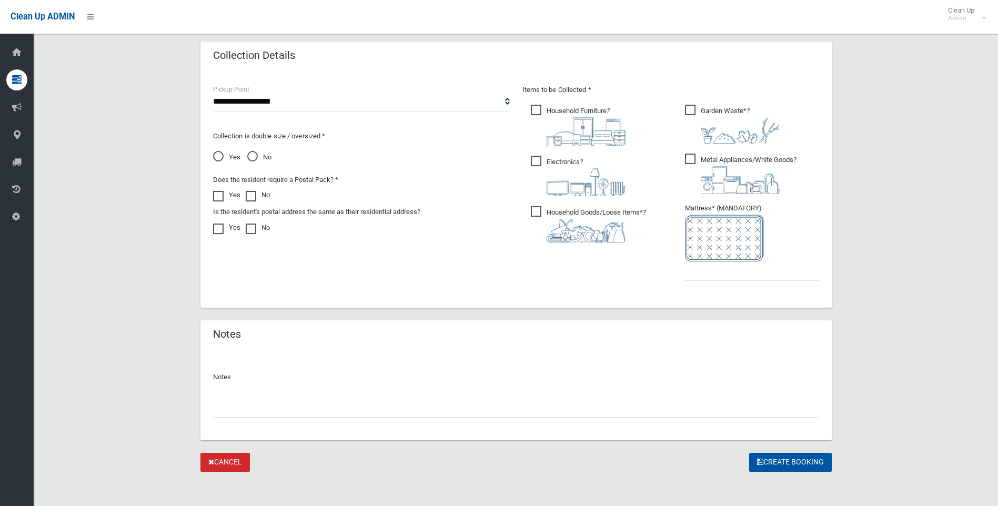 The image size is (998, 506). Describe the element at coordinates (516, 377) in the screenshot. I see `p: Notes` at that location.